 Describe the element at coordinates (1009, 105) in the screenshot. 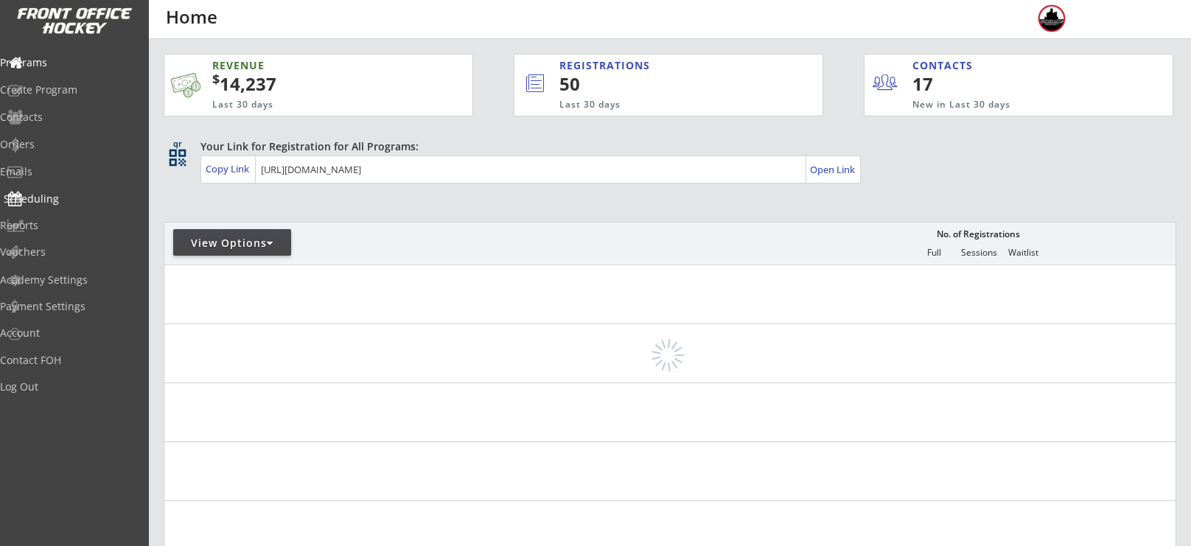

I see `div: New in Last 30 days` at that location.